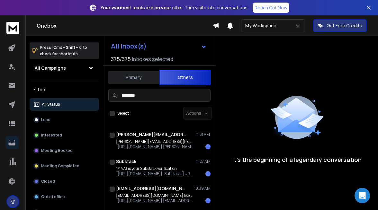 The image size is (378, 210). What do you see at coordinates (64, 120) in the screenshot?
I see `button: Lead` at bounding box center [64, 120].